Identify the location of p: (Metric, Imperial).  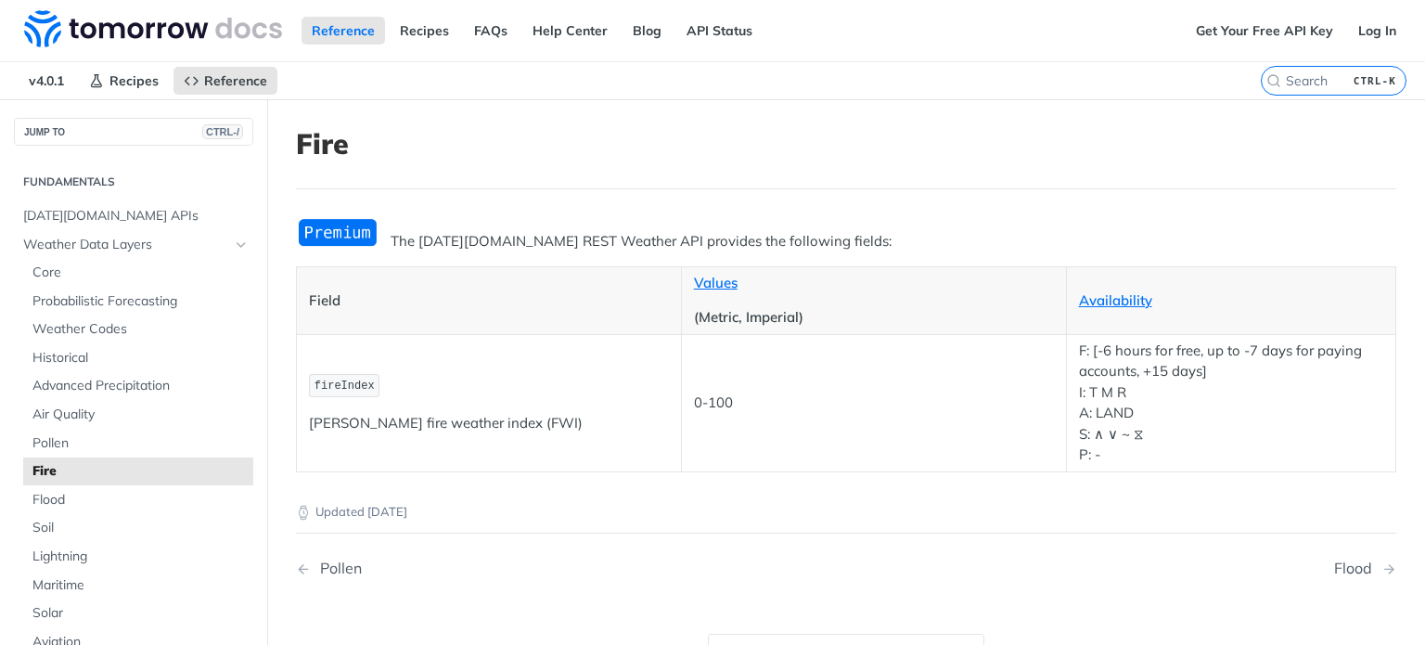
(874, 317).